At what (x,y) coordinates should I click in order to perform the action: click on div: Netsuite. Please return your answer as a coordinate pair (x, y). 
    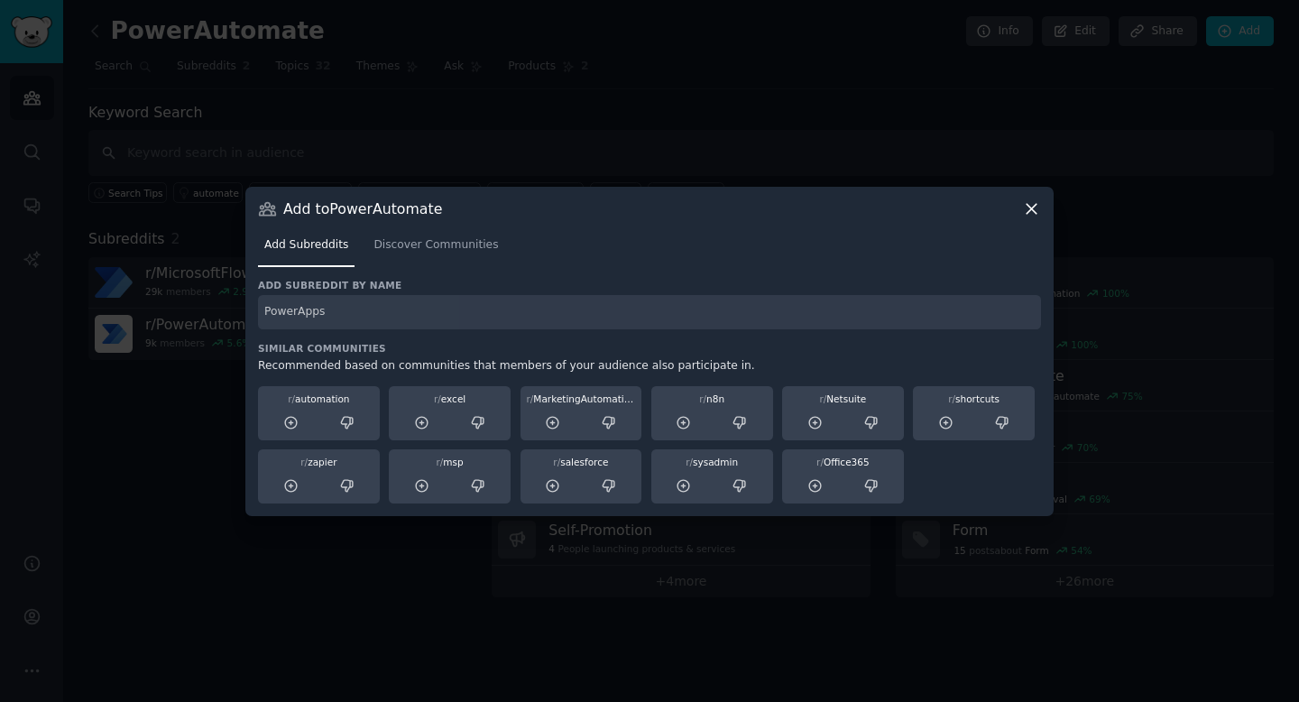
    Looking at the image, I should click on (842, 399).